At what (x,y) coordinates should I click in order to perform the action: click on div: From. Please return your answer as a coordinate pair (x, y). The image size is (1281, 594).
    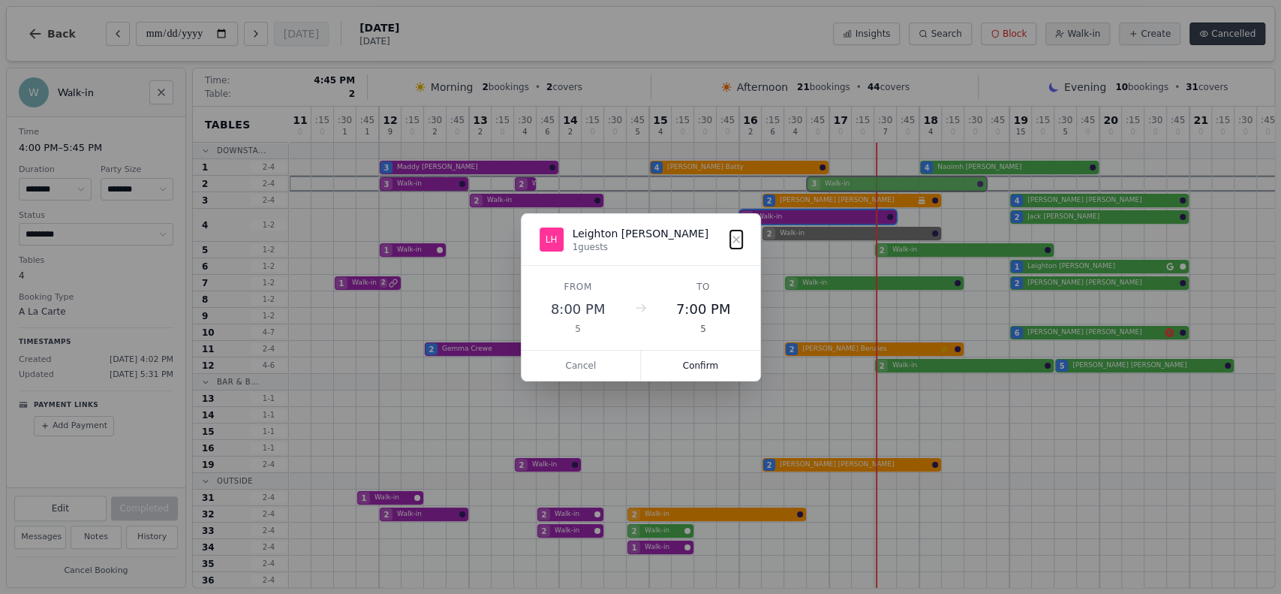
    Looking at the image, I should click on (578, 287).